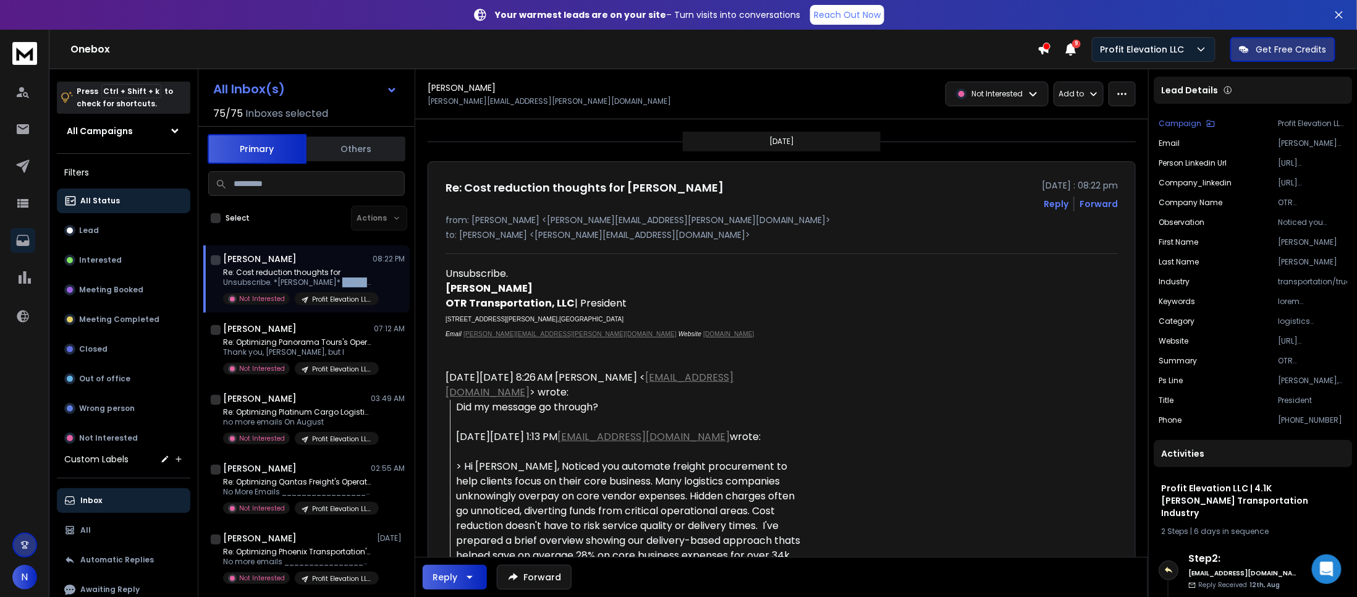  I want to click on span: N, so click(25, 577).